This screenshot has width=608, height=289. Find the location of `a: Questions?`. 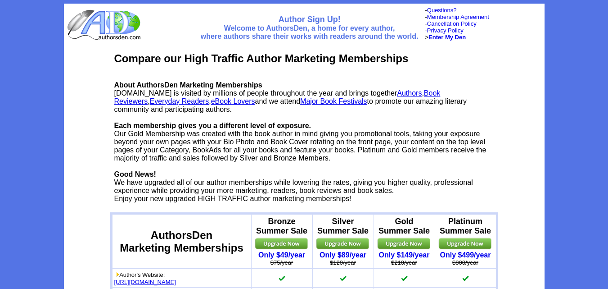

a: Questions? is located at coordinates (442, 10).